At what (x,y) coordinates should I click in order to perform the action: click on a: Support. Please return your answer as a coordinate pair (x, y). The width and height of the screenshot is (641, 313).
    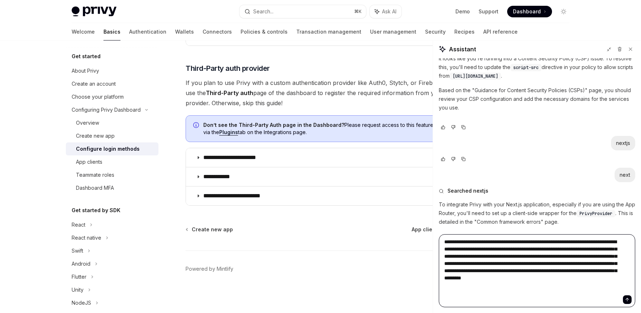
    Looking at the image, I should click on (488, 12).